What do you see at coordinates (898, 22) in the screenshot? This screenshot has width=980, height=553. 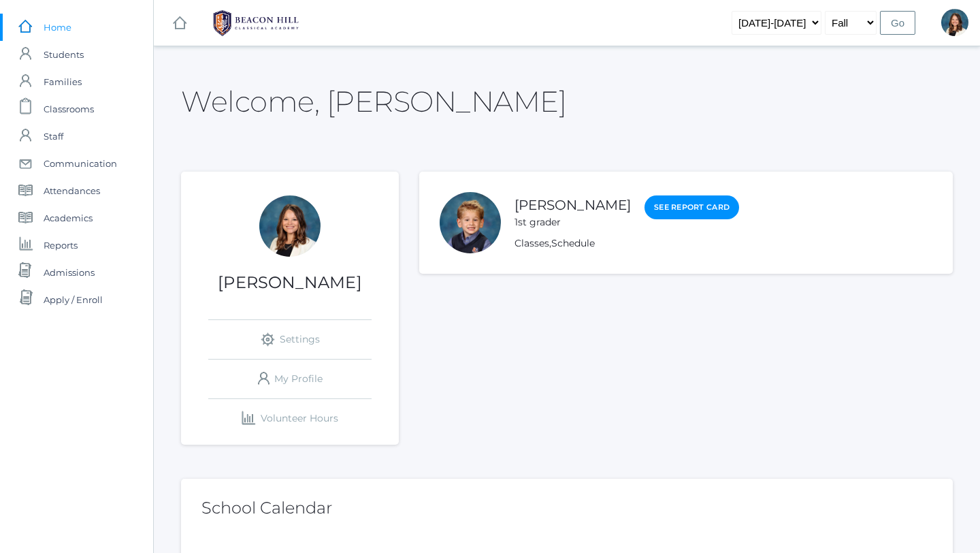 I see `input: Go` at bounding box center [898, 22].